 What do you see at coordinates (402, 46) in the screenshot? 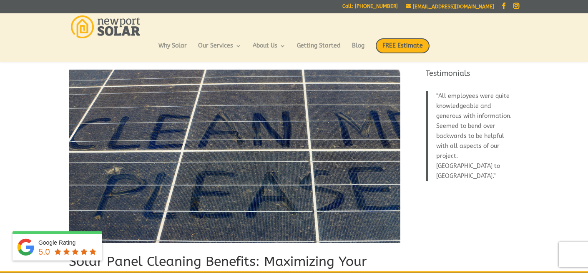
I see `span: FREE Estimate` at bounding box center [402, 46].